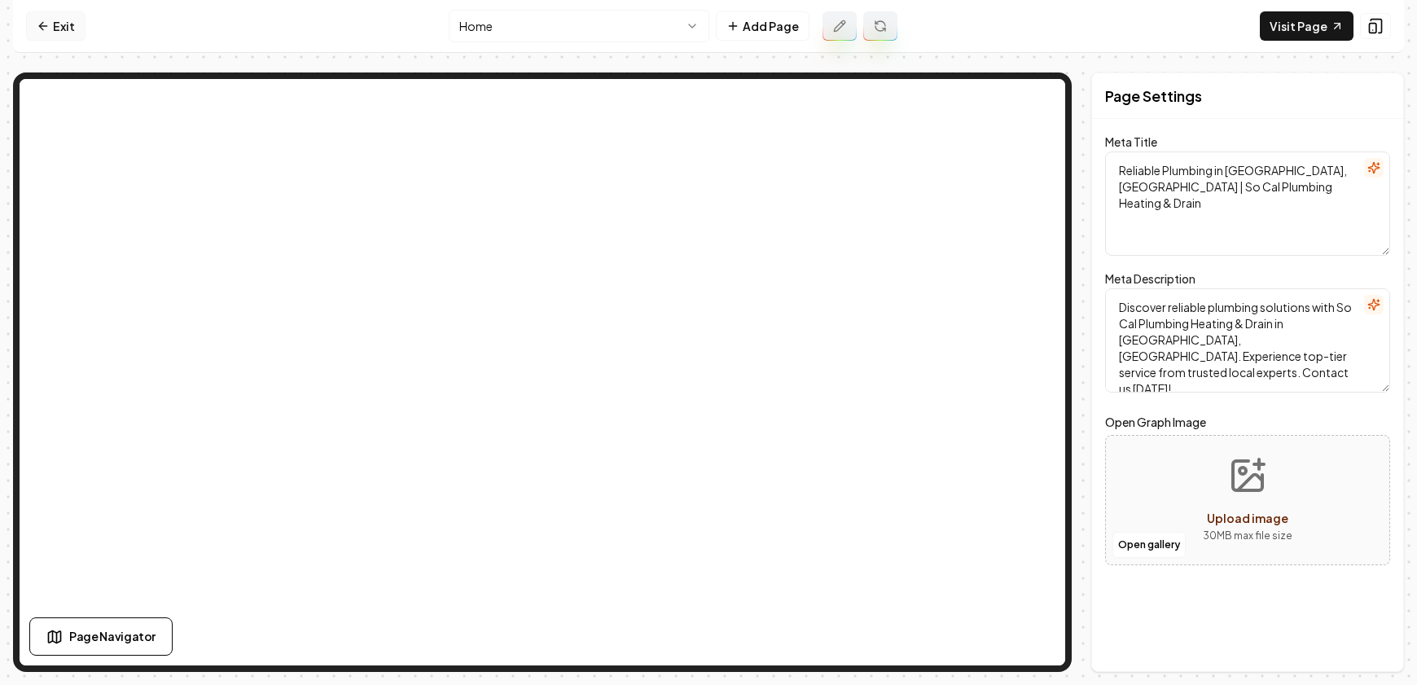 The height and width of the screenshot is (685, 1417). Describe the element at coordinates (55, 26) in the screenshot. I see `a: Exit` at that location.